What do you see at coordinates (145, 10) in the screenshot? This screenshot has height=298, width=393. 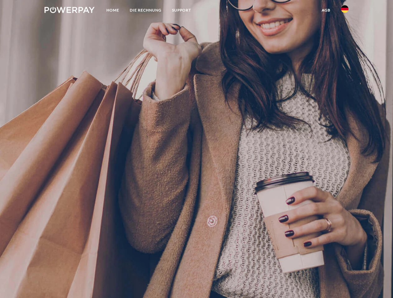 I see `a: DIE RECHNUNG` at bounding box center [145, 10].